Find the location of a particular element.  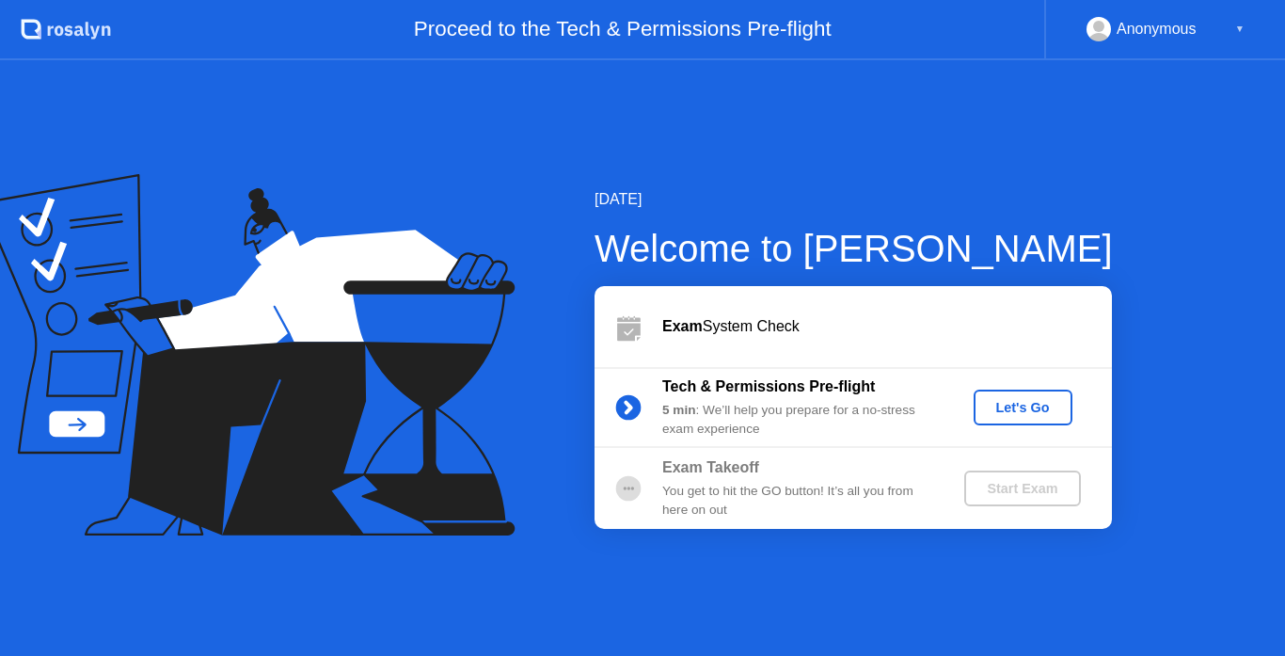

div: You get to hit the GO button! It’s all you from here on out is located at coordinates (798, 500).